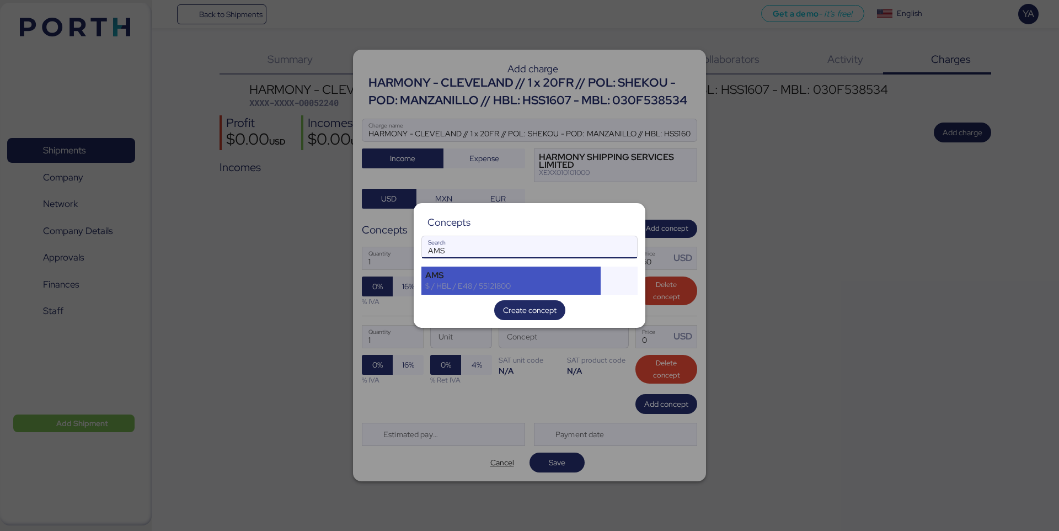 This screenshot has width=1059, height=531. What do you see at coordinates (511, 286) in the screenshot?
I see `div: $ / HBL / E48 / 55121800` at bounding box center [511, 286].